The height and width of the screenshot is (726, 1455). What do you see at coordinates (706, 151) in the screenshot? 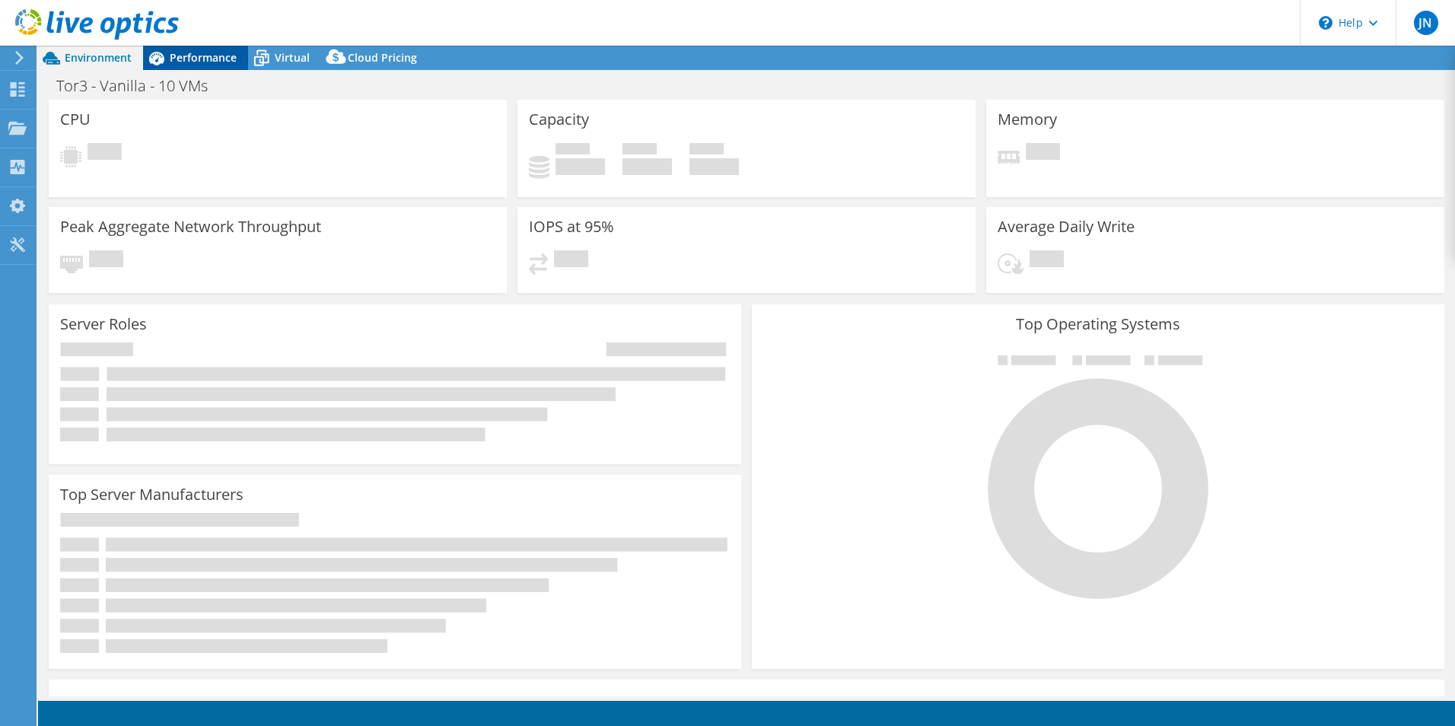
I see `span: Total` at bounding box center [706, 151].